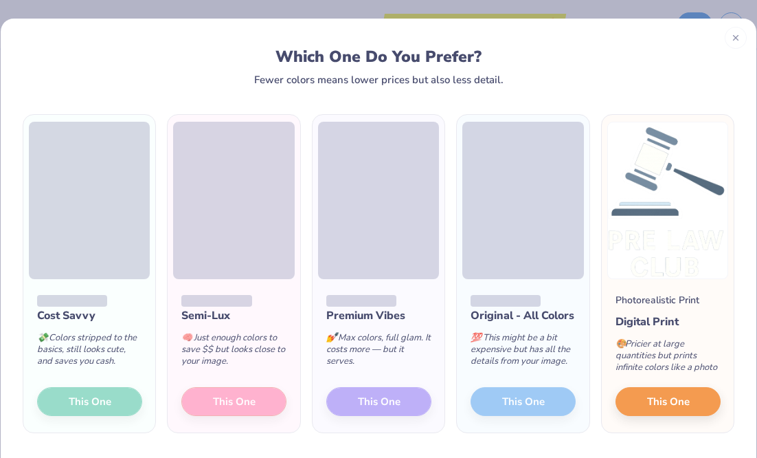 This screenshot has height=458, width=757. Describe the element at coordinates (89, 352) in the screenshot. I see `div: Colors stripped to the basics, still looks cute, and saves you cash.` at that location.